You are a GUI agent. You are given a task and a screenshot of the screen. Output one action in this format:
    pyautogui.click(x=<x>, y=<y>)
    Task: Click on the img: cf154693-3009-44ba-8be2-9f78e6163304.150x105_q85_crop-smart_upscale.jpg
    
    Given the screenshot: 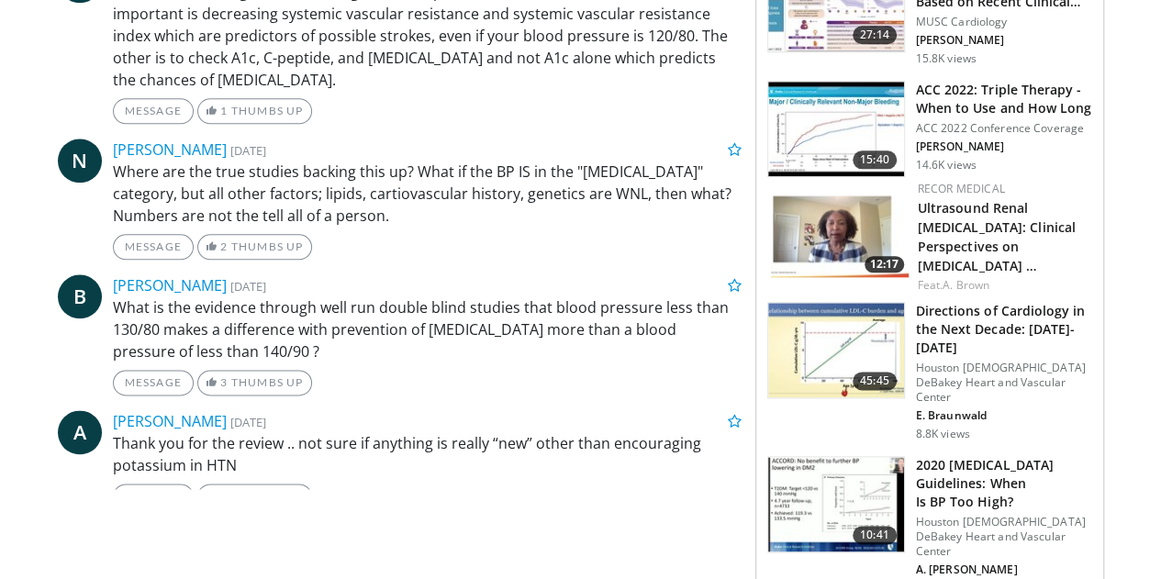 What is the action you would take?
    pyautogui.click(x=836, y=505)
    